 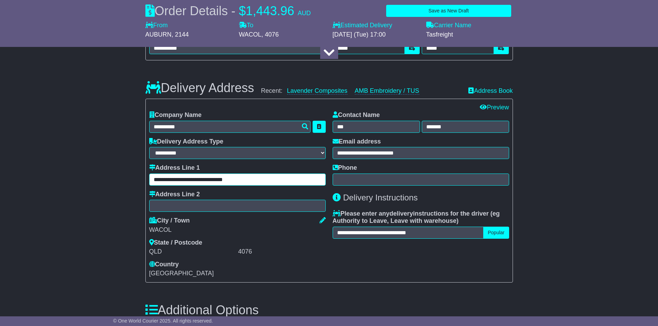 What do you see at coordinates (164, 265) in the screenshot?
I see `label: Country` at bounding box center [164, 265].